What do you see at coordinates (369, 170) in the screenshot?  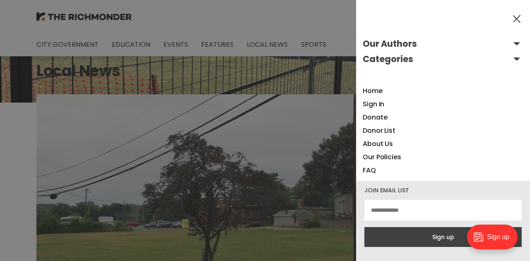 I see `a: FAQ` at bounding box center [369, 170].